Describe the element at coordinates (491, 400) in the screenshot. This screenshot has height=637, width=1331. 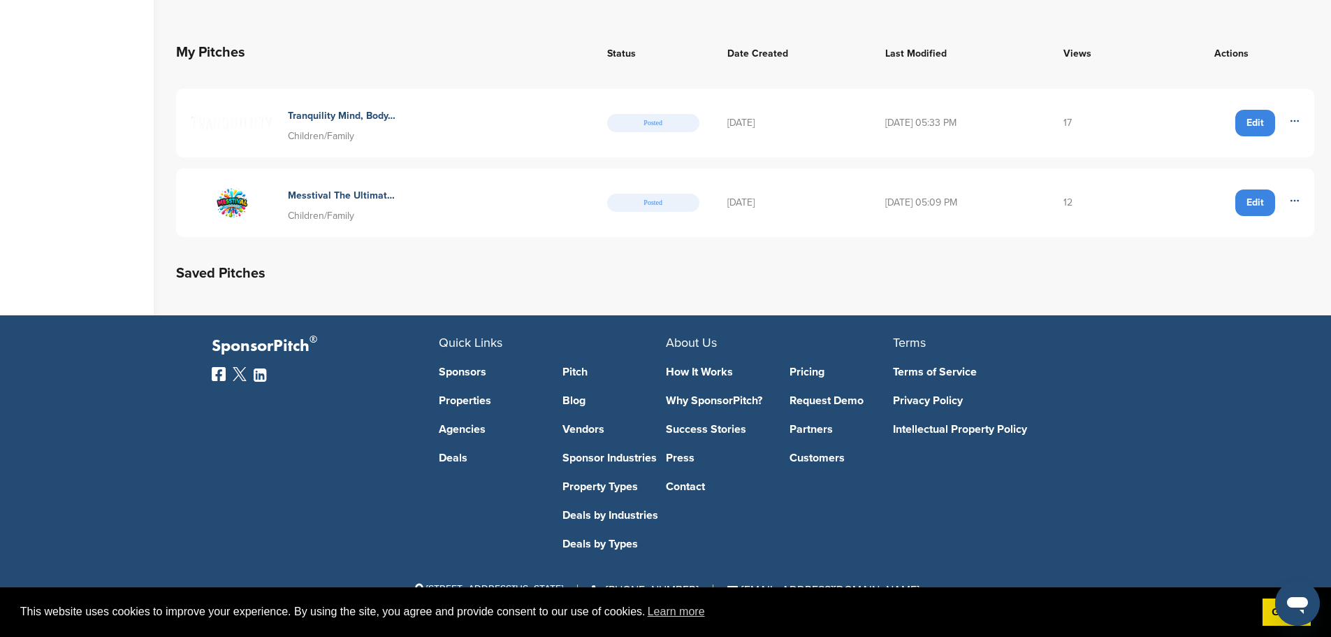
I see `a: Properties` at that location.